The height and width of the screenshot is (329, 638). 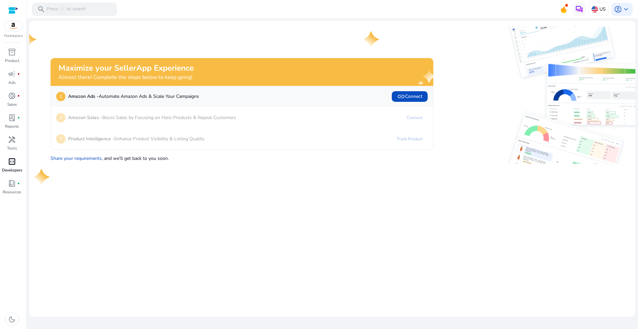 I want to click on b: Product Intelligence -, so click(x=91, y=139).